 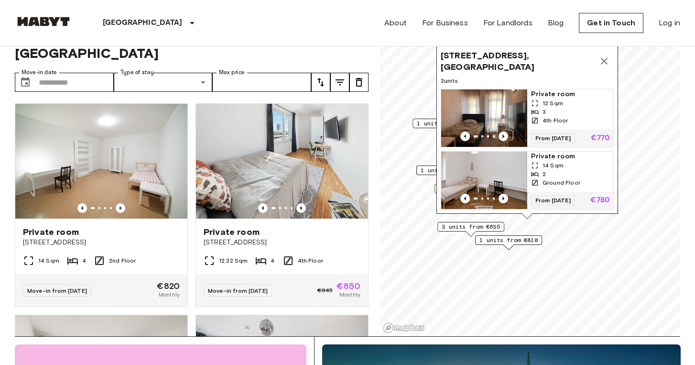 I want to click on img: Marketing picture of unit DE-02-003-002-01HF, so click(x=484, y=118).